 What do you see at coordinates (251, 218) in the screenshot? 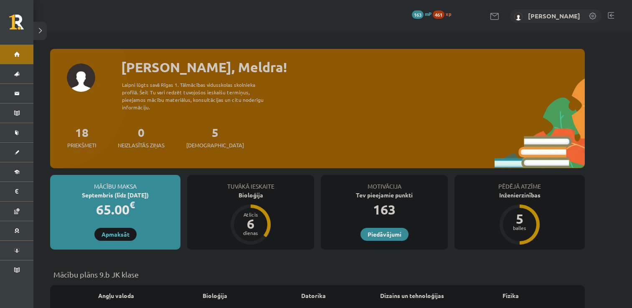
I see `a: Bioloģija Atlicis 6 dienas` at bounding box center [251, 218].